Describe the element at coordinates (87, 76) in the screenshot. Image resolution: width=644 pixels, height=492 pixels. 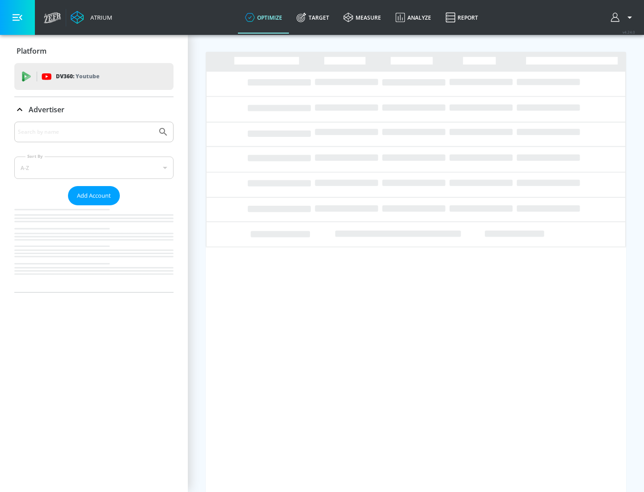
I see `p: Youtube` at that location.